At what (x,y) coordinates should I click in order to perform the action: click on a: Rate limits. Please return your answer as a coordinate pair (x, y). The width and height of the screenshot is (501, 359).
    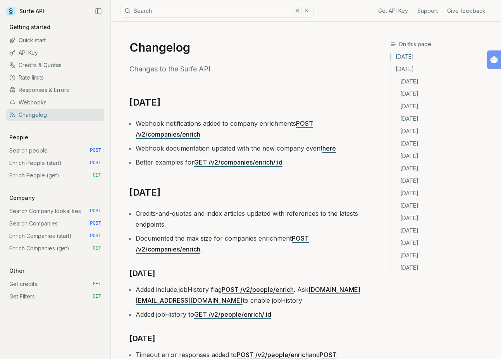
    Looking at the image, I should click on (55, 78).